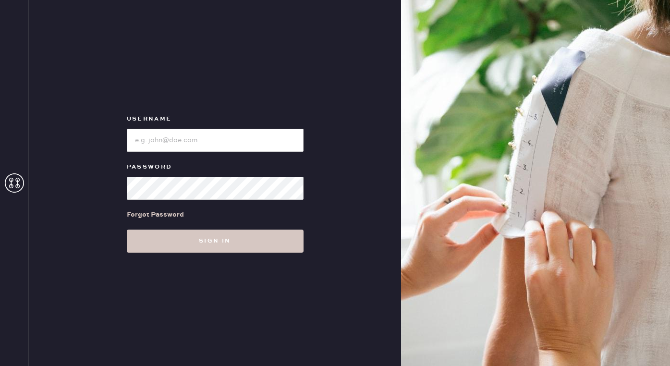 Image resolution: width=670 pixels, height=366 pixels. What do you see at coordinates (215, 167) in the screenshot?
I see `label: Password` at bounding box center [215, 167].